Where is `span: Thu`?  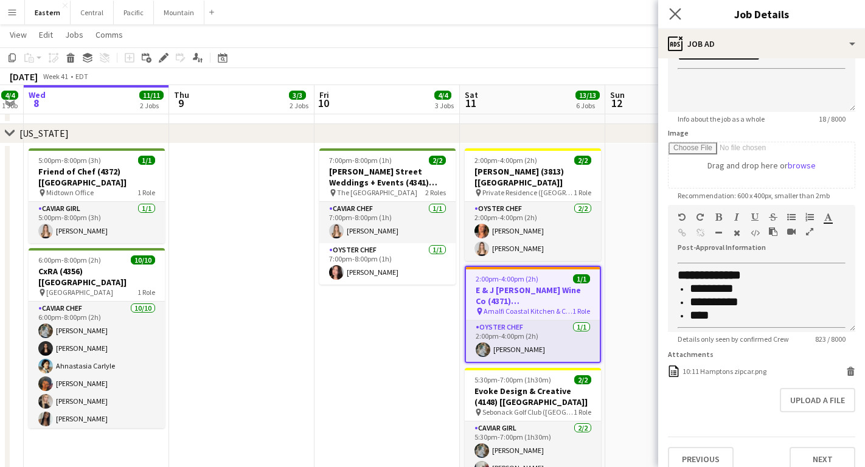 span: Thu is located at coordinates (181, 95).